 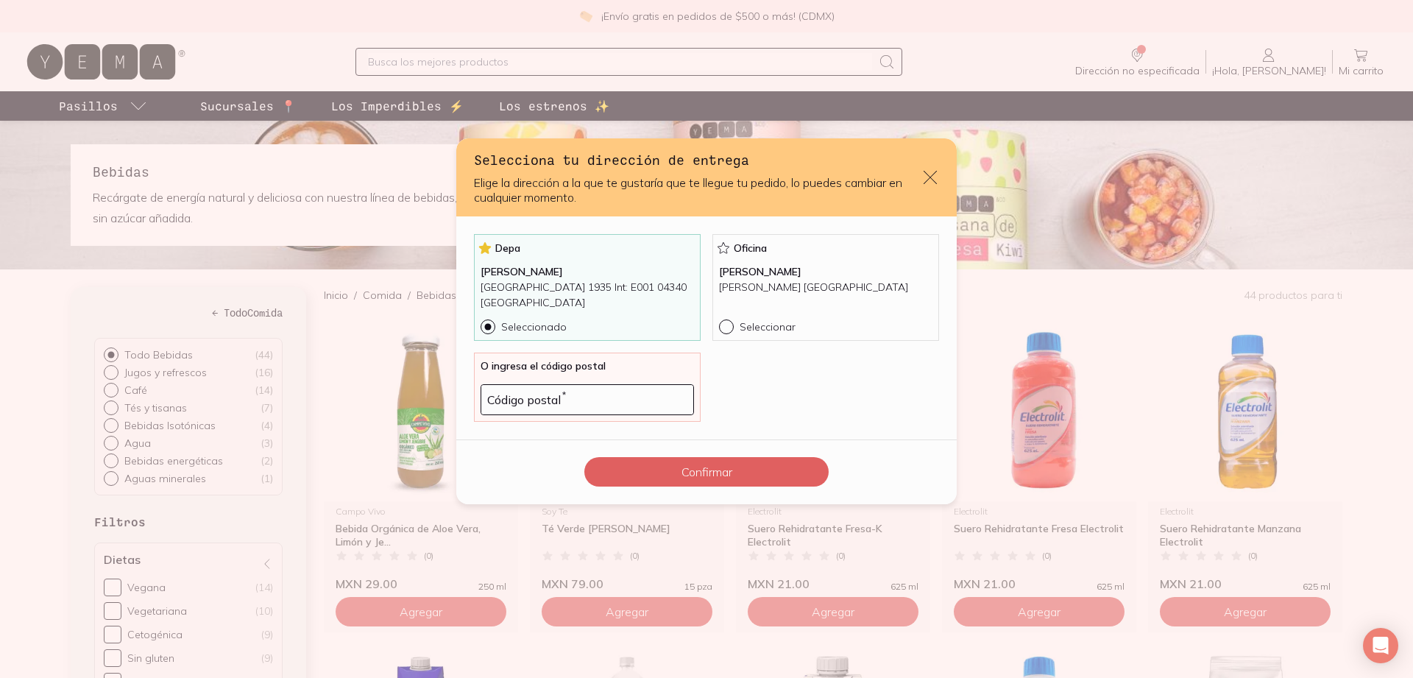 What do you see at coordinates (706, 321) in the screenshot?
I see `div: default` at bounding box center [706, 321].